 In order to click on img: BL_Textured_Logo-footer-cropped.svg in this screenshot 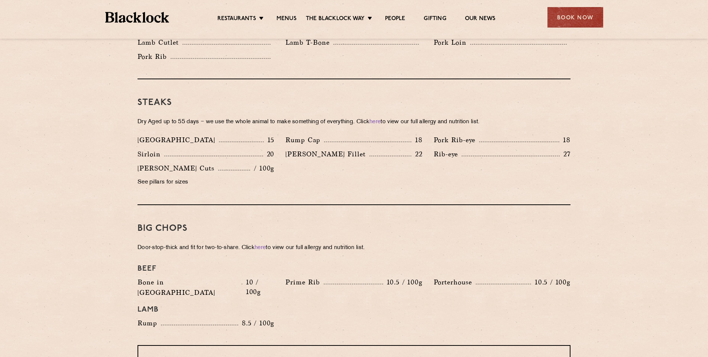, I will do `click(137, 17)`.